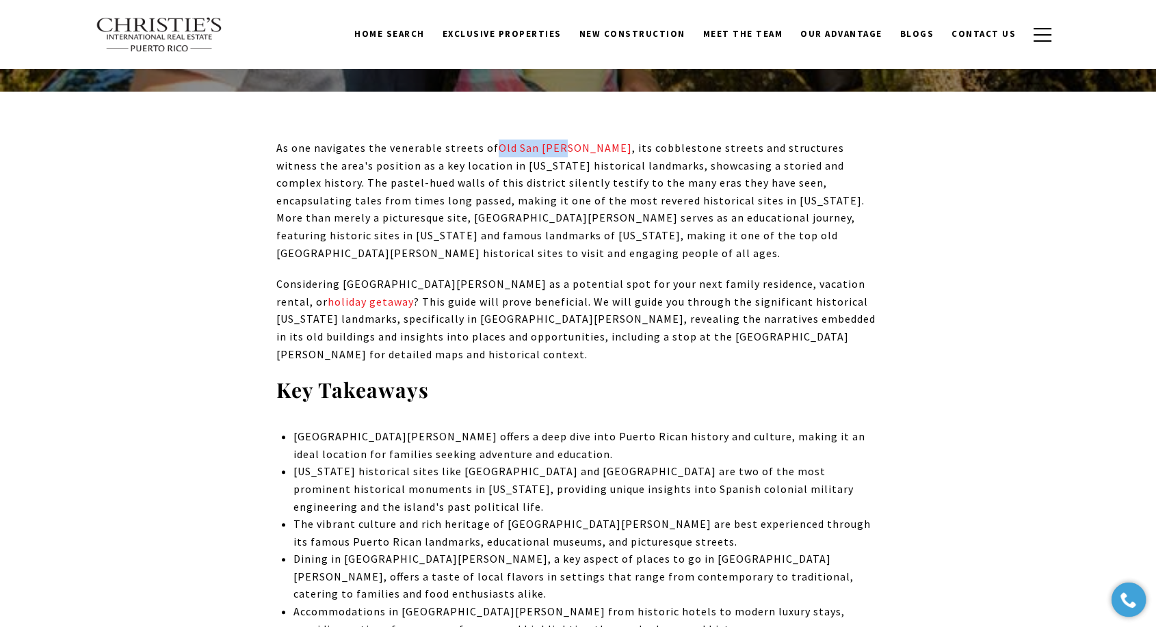 The height and width of the screenshot is (627, 1156). I want to click on span: Exclusive Properties, so click(502, 34).